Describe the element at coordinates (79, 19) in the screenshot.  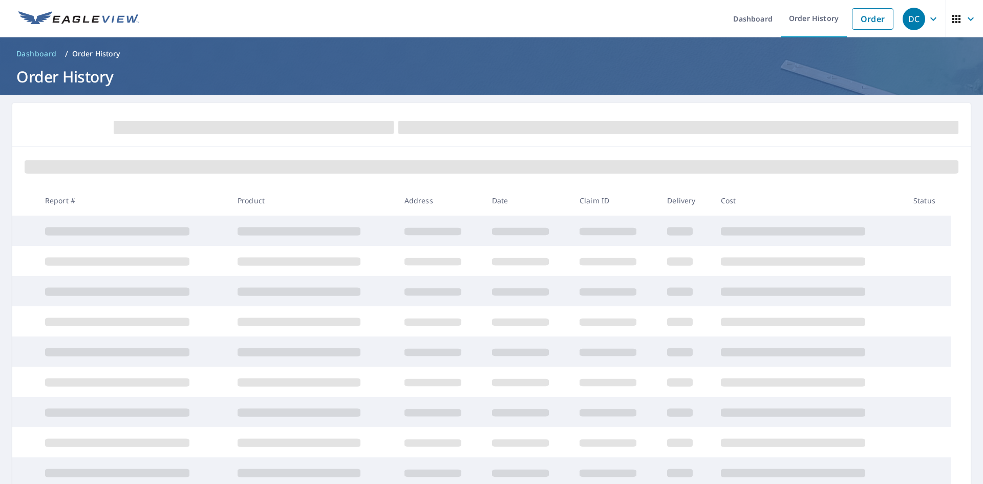
I see `img: EV Logo` at that location.